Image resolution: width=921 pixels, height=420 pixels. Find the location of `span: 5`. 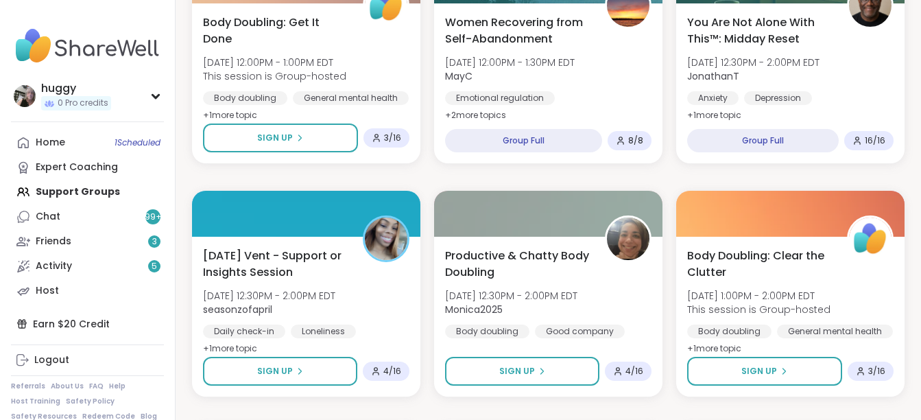

span: 5 is located at coordinates (154, 266).